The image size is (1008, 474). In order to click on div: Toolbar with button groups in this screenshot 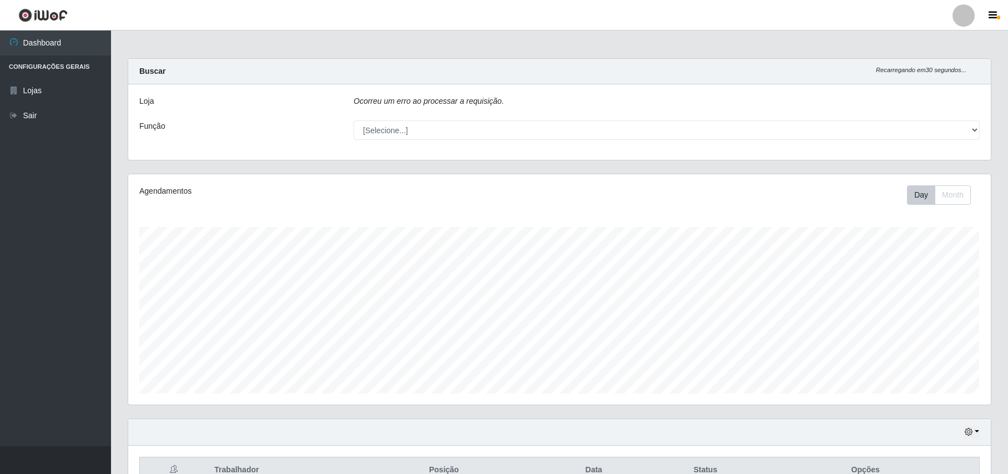, I will do `click(943, 195)`.